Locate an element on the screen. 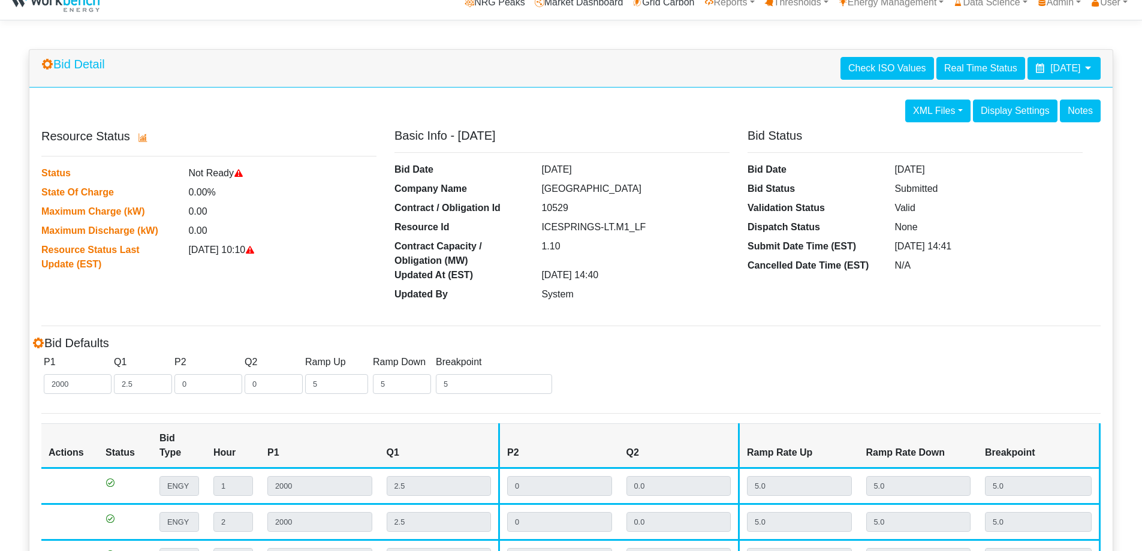 This screenshot has height=551, width=1142. dt: Validation Status is located at coordinates (812, 210).